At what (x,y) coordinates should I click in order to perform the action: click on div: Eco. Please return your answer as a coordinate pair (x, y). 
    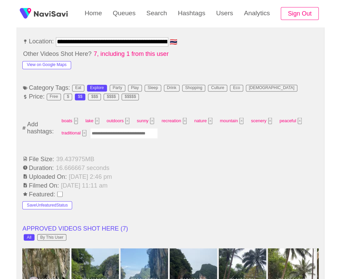
    Looking at the image, I should click on (237, 88).